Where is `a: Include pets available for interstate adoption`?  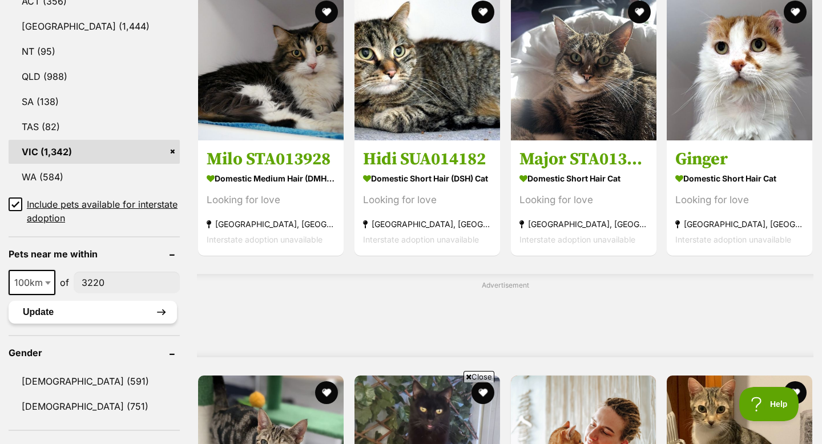 a: Include pets available for interstate adoption is located at coordinates (94, 211).